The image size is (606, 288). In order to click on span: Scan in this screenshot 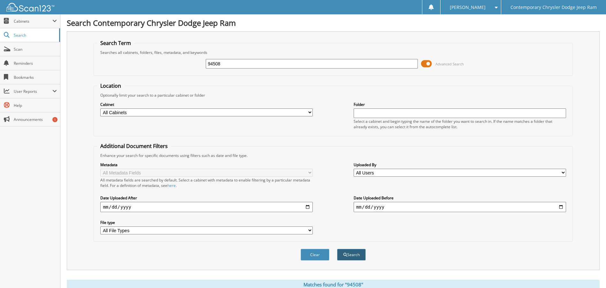, I will do `click(35, 49)`.